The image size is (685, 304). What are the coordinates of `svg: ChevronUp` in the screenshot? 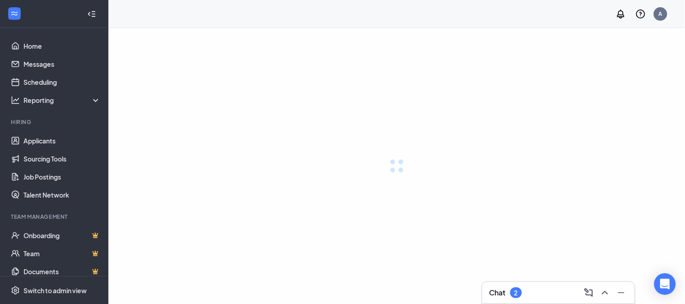 It's located at (605, 293).